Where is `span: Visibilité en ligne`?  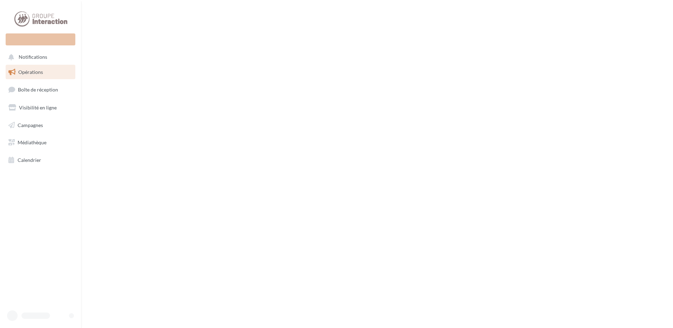
span: Visibilité en ligne is located at coordinates (38, 107).